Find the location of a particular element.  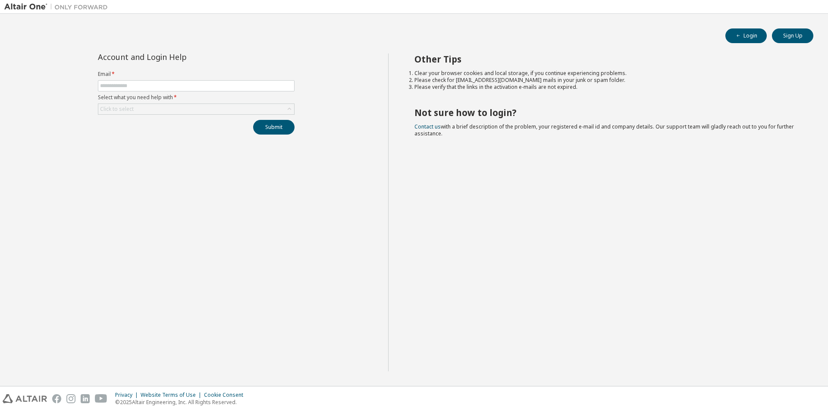

img: facebook.svg is located at coordinates (56, 398).